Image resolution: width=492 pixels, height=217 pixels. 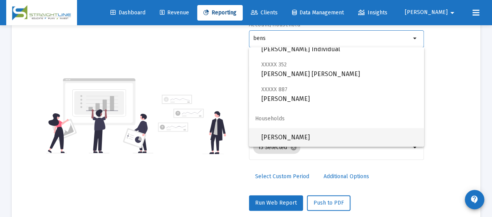 I want to click on a: Insights, so click(x=372, y=13).